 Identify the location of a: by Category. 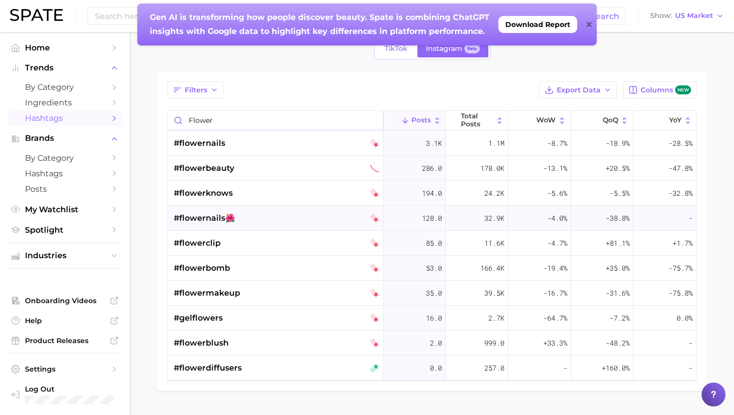
(65, 87).